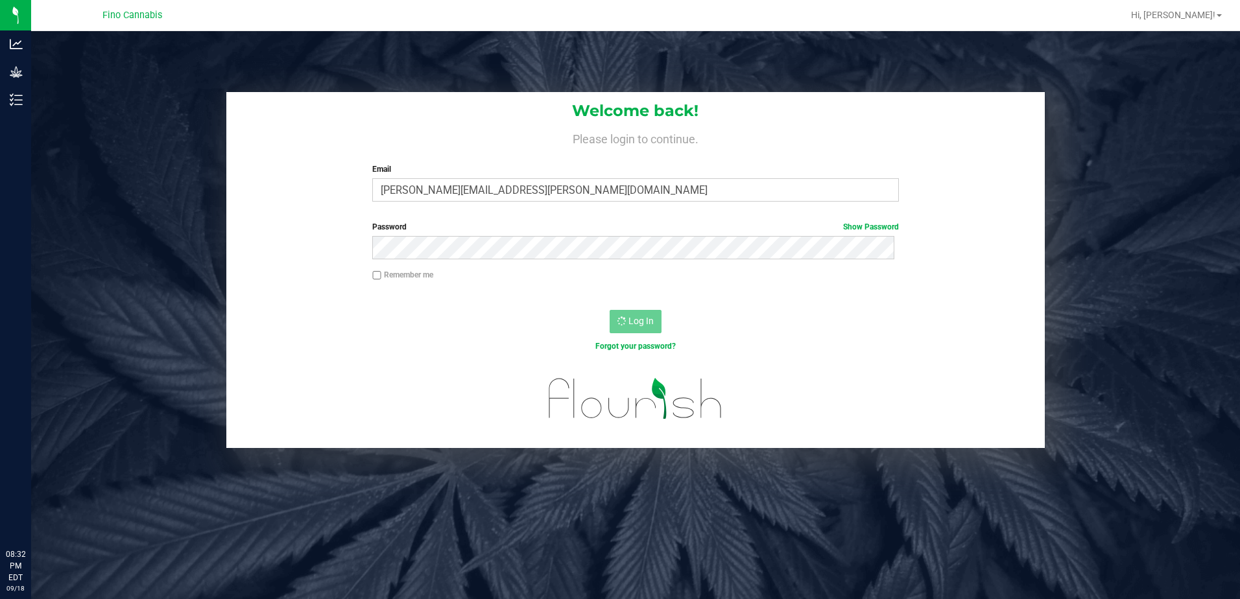  Describe the element at coordinates (636, 399) in the screenshot. I see `img: flourish_logo.svg` at that location.